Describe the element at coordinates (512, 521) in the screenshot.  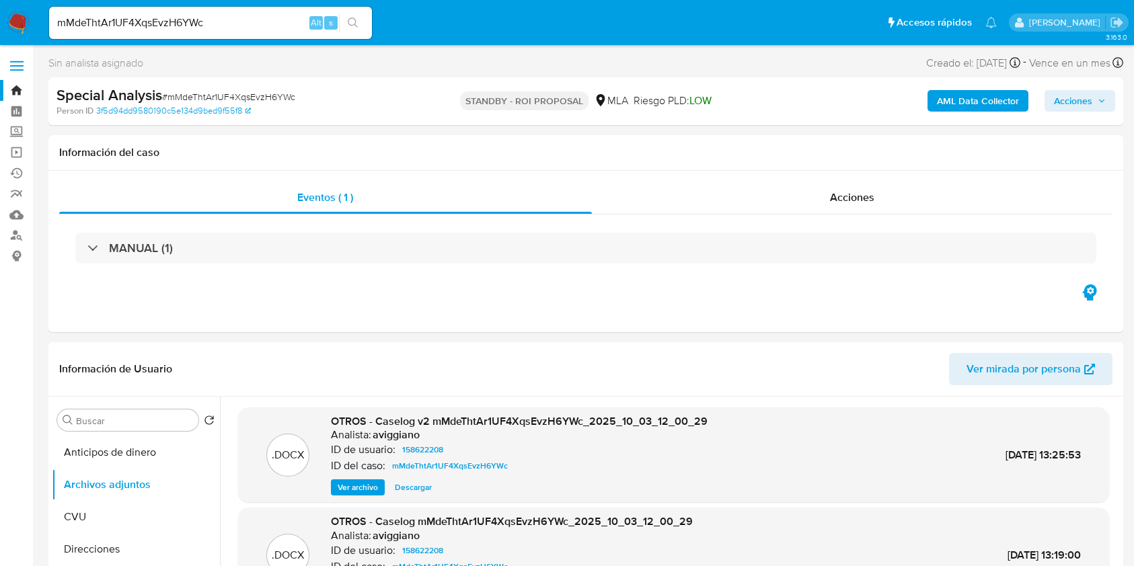
I see `span: OTROS - Caselog mMdeThtAr1UF4XqsEvzH6YWc_2025_10_03_12_00_29` at that location.